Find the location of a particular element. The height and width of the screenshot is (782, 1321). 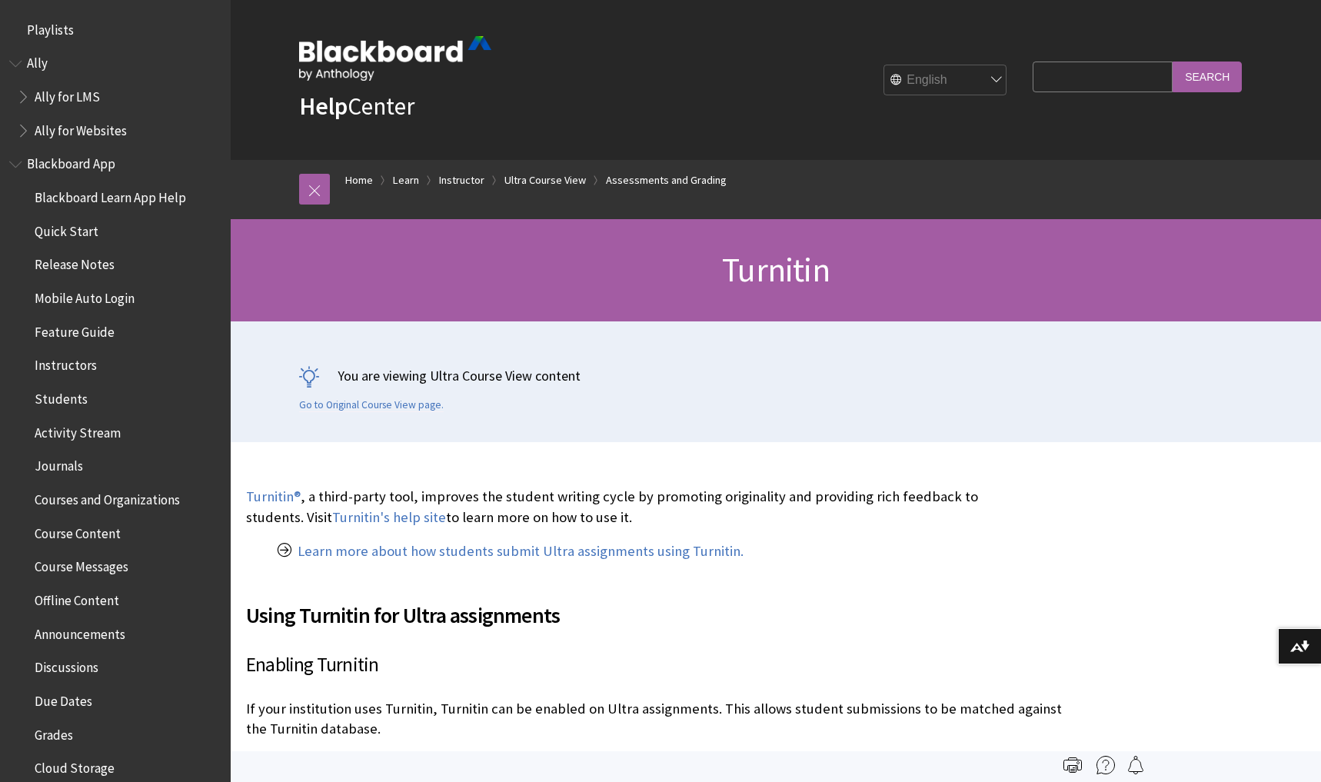

a: Learn more about how students submit Ultra assignments using Turnitin. is located at coordinates (520, 551).